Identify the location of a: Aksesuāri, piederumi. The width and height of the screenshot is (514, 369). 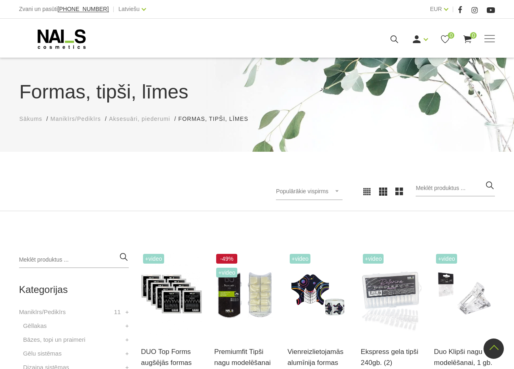
(139, 119).